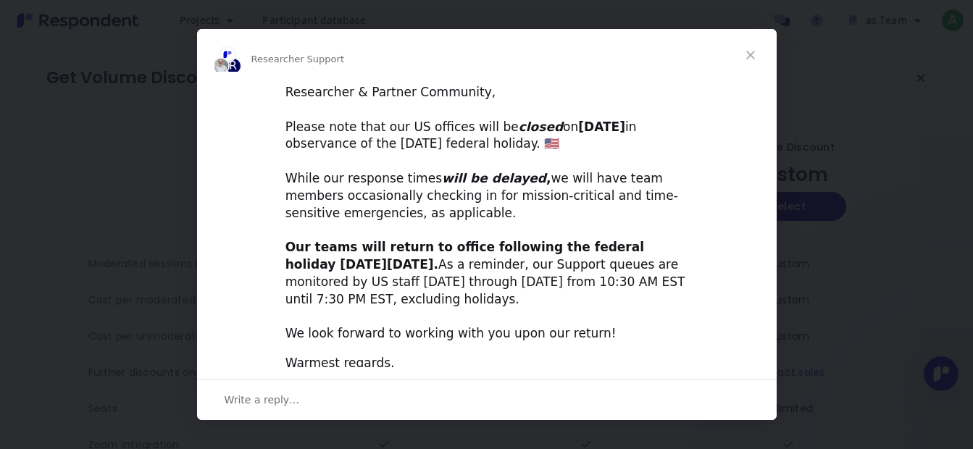 The image size is (973, 449). I want to click on div: R, so click(233, 66).